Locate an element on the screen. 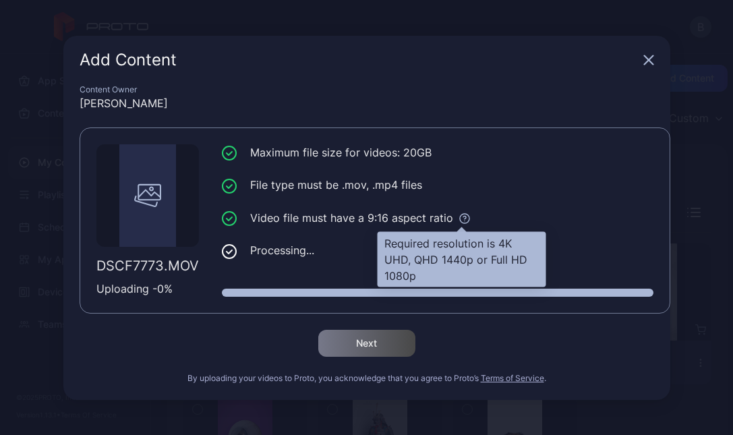 The width and height of the screenshot is (733, 435). div: By uploading your videos to Proto, you acknowledge that you agree to Proto’s . is located at coordinates (367, 378).